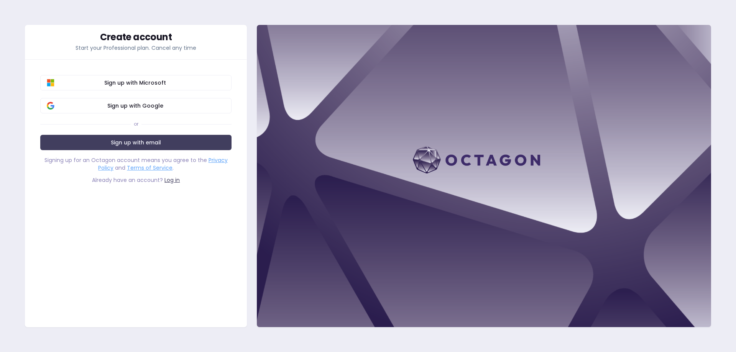 This screenshot has width=736, height=352. What do you see at coordinates (136, 37) in the screenshot?
I see `div: Create account` at bounding box center [136, 37].